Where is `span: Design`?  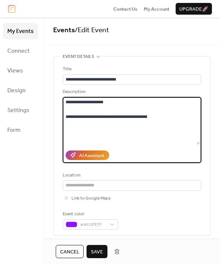 span: Design is located at coordinates (16, 91).